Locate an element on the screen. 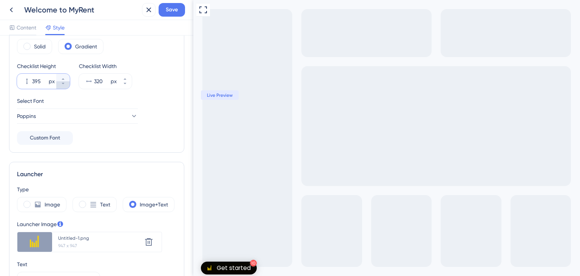 The image size is (580, 276). img: file-1753962844224.png is located at coordinates (35, 242).